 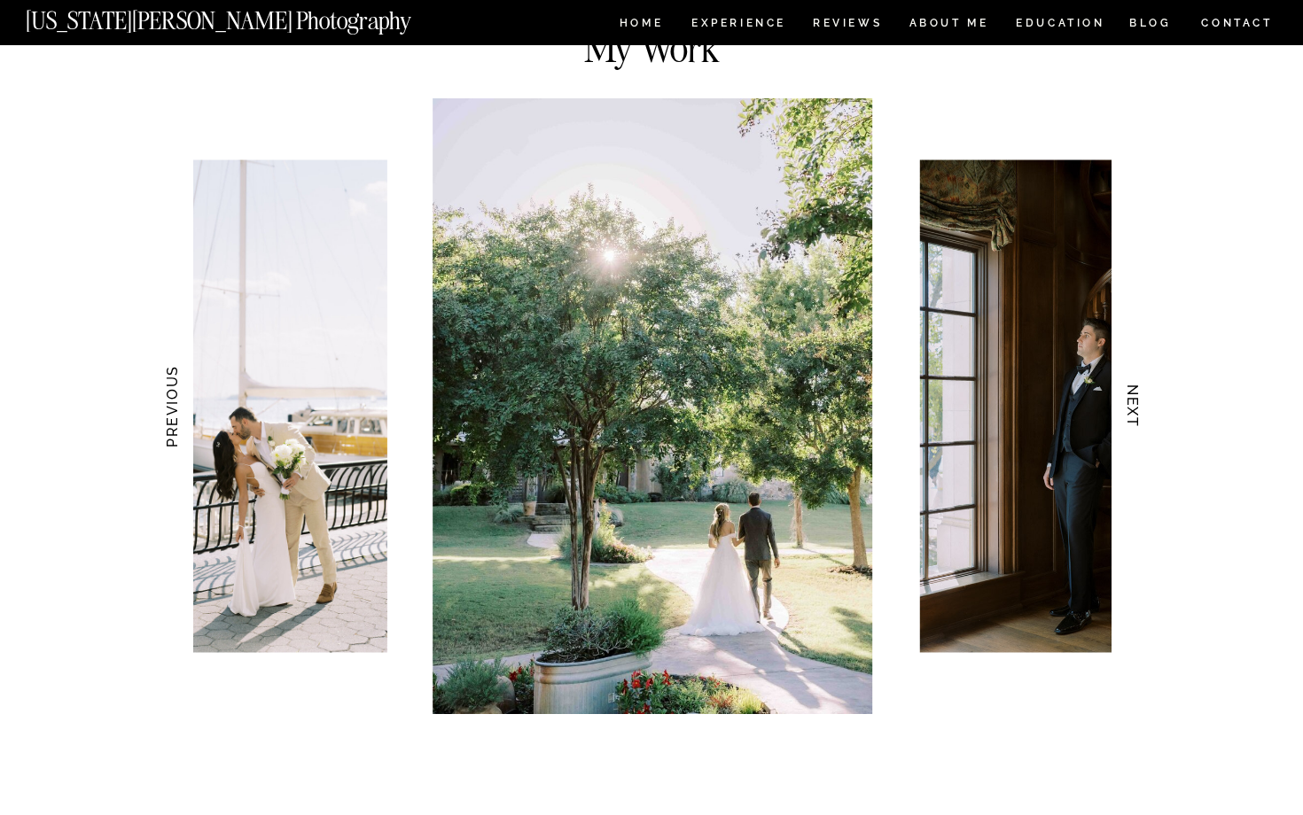 I want to click on a: HOME, so click(x=641, y=25).